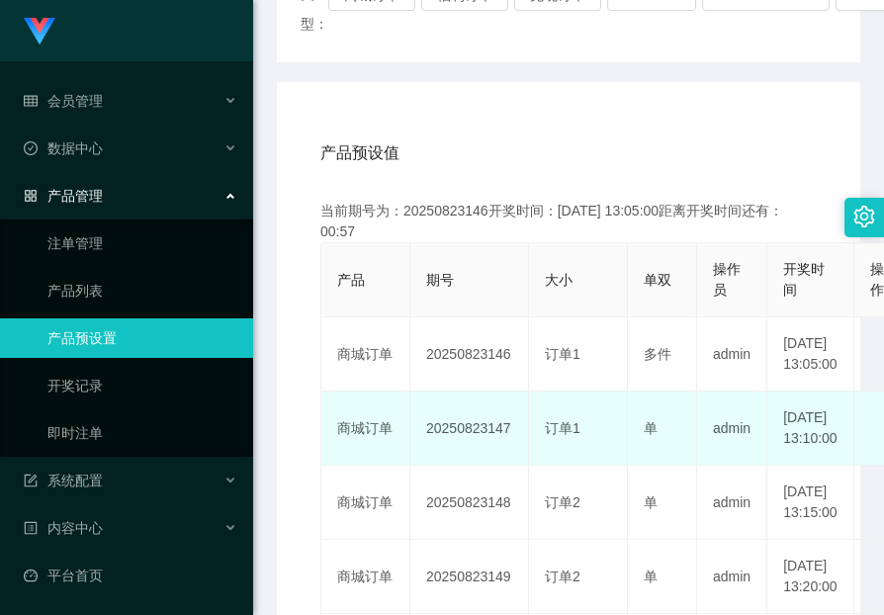 The width and height of the screenshot is (884, 615). I want to click on i: 图标: table, so click(31, 101).